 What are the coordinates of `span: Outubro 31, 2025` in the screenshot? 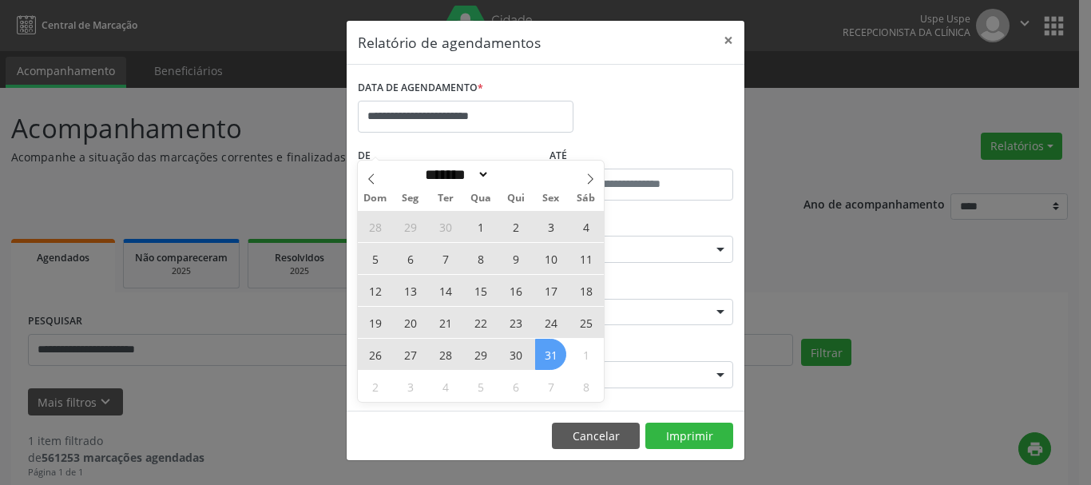 It's located at (550, 354).